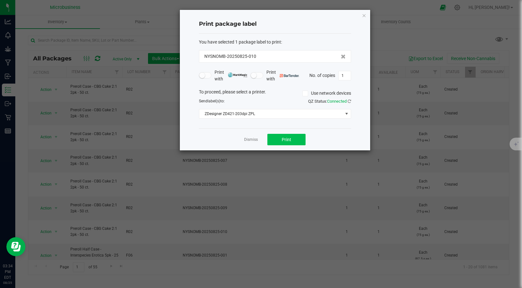 The width and height of the screenshot is (522, 288). Describe the element at coordinates (230, 56) in the screenshot. I see `span: NYSNOMB-20250825-010` at that location.